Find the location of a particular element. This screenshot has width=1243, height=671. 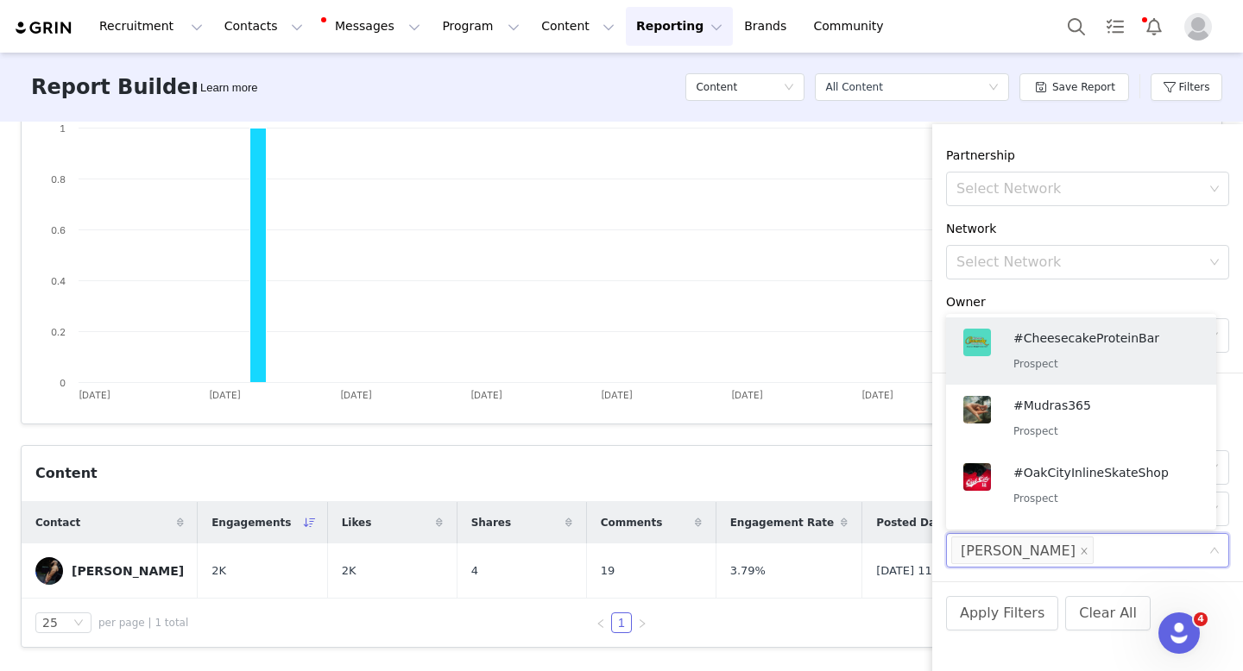

a: 1 is located at coordinates (621, 623).